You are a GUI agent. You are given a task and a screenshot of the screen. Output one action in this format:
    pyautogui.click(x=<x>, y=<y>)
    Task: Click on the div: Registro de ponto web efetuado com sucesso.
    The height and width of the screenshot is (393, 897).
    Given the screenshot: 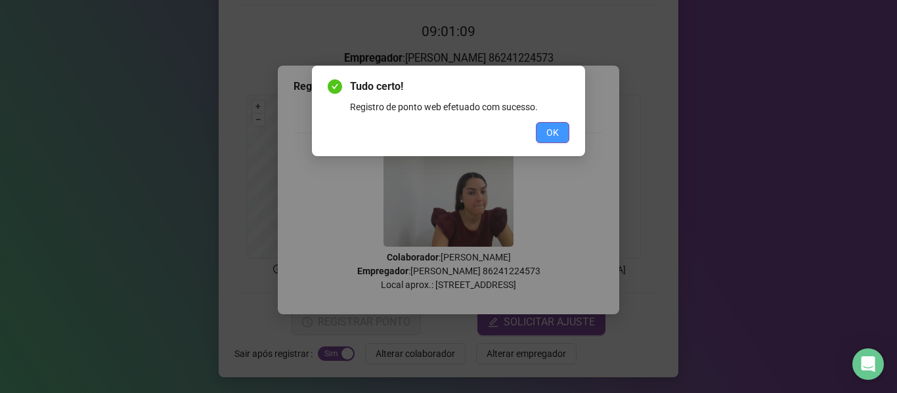 What is the action you would take?
    pyautogui.click(x=460, y=107)
    